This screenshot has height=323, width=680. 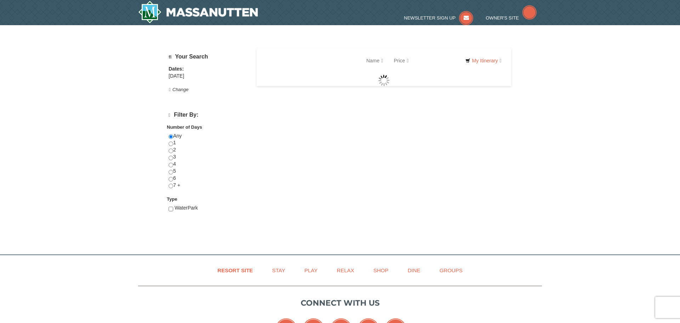 I want to click on a: Play, so click(x=310, y=270).